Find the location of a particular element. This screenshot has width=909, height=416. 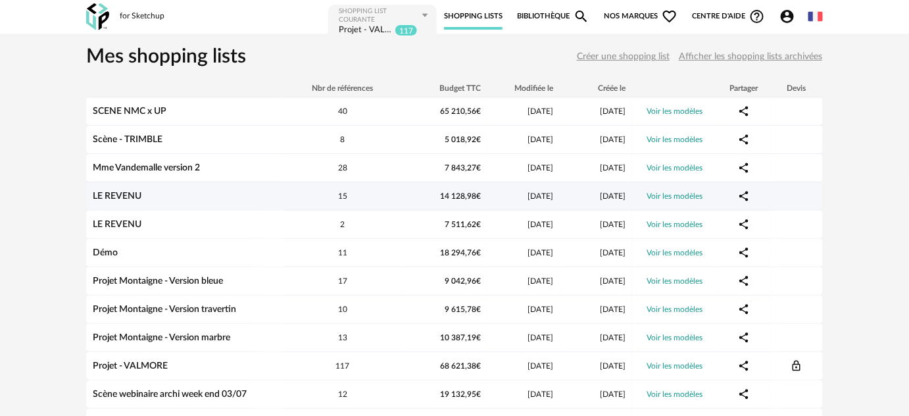

div: Créée le is located at coordinates (596, 88).